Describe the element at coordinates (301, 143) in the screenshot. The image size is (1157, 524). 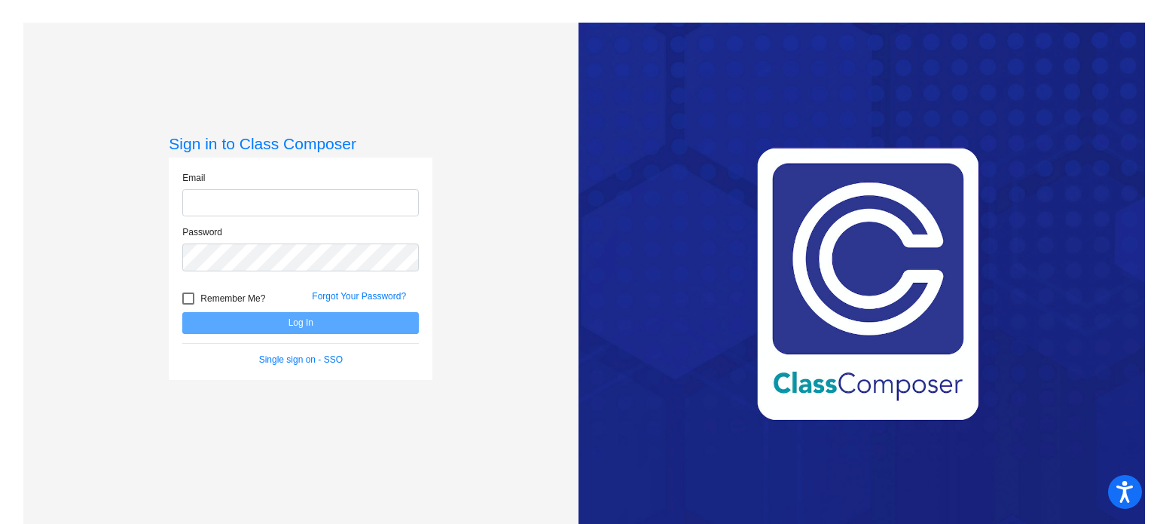
I see `h3: Sign in to Class Composer` at that location.